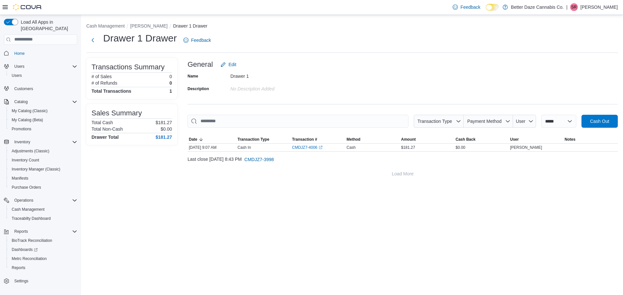 This screenshot has width=623, height=295. Describe the element at coordinates (171, 91) in the screenshot. I see `h4: 1` at that location.